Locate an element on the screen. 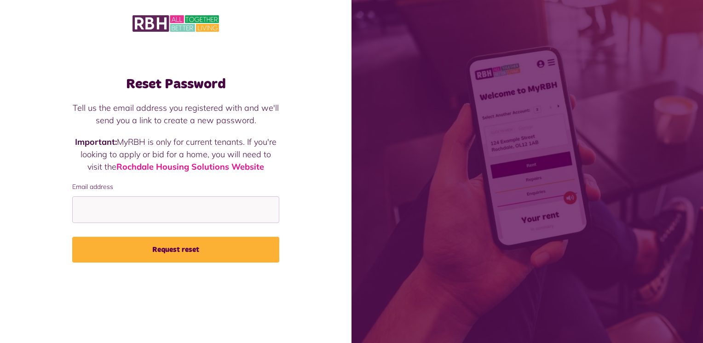 The height and width of the screenshot is (343, 703). h1: Reset Password is located at coordinates (176, 84).